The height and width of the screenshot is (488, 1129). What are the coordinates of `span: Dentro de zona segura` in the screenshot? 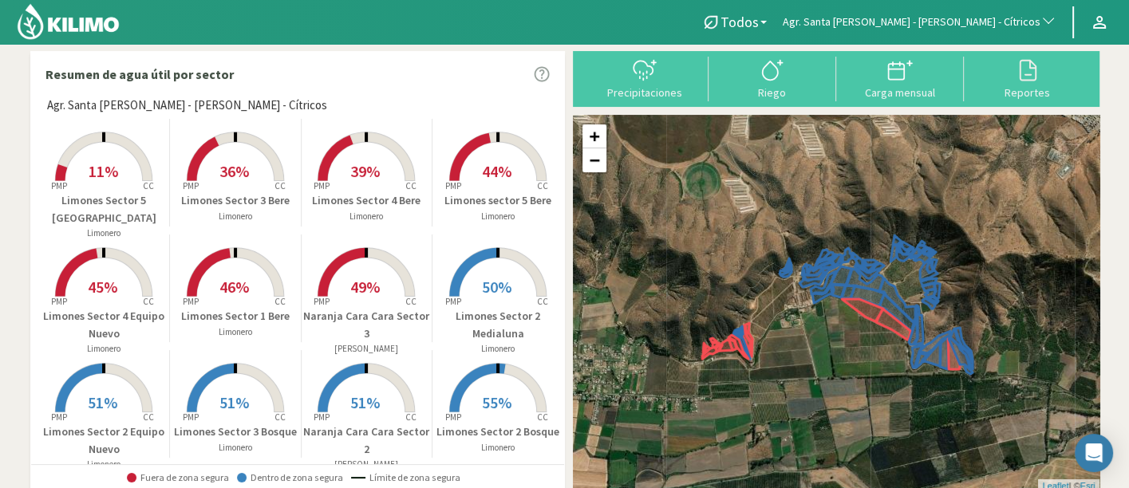 It's located at (290, 478).